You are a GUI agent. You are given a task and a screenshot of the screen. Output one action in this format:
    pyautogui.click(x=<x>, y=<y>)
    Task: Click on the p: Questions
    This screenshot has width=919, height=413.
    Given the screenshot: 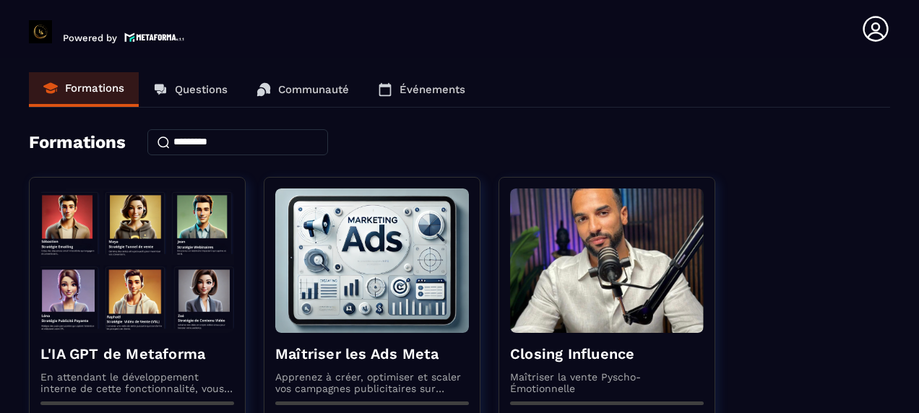 What is the action you would take?
    pyautogui.click(x=201, y=90)
    